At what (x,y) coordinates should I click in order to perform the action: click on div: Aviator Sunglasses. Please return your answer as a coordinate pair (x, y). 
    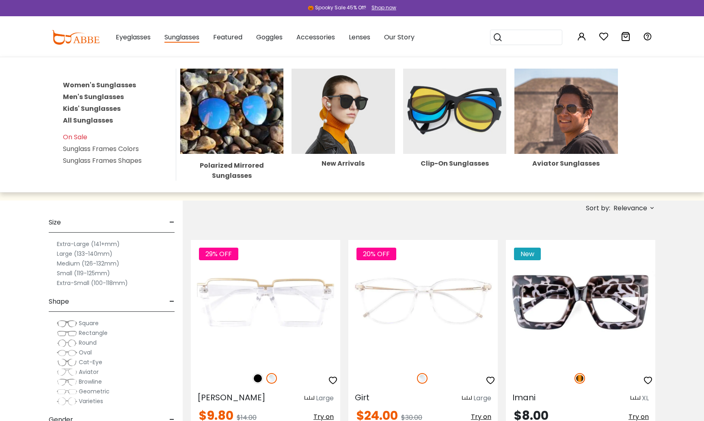
    Looking at the image, I should click on (566, 164).